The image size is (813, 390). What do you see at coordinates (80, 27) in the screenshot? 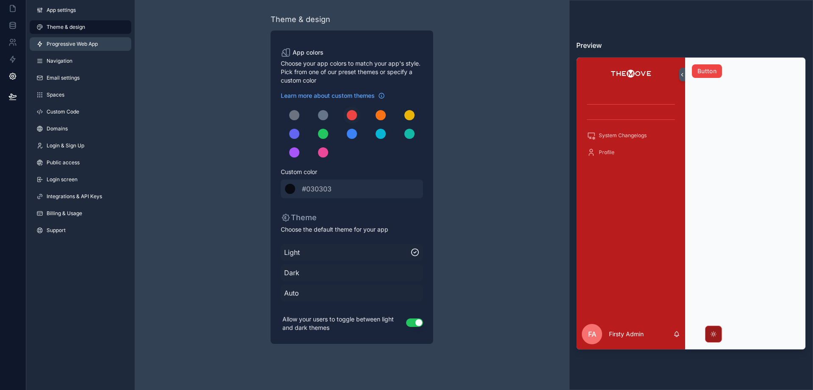
I see `a: Theme & design` at bounding box center [80, 27].